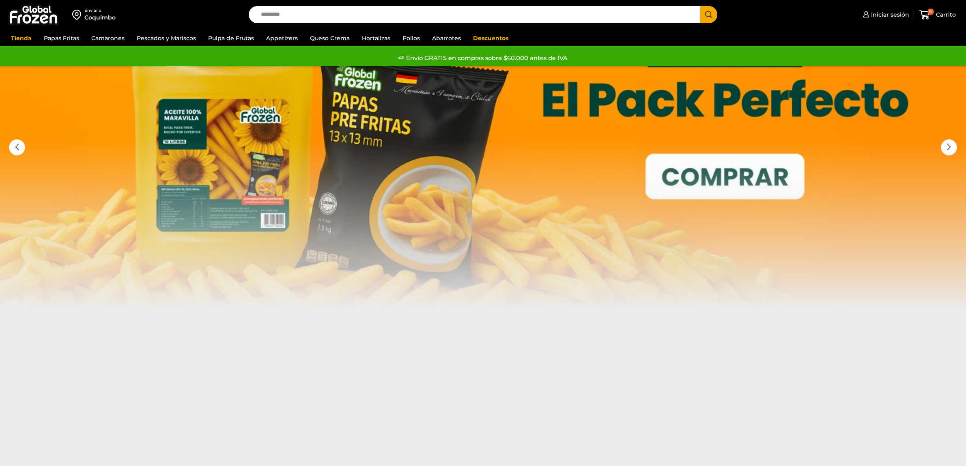 The height and width of the screenshot is (466, 966). Describe the element at coordinates (61, 38) in the screenshot. I see `a: Papas Fritas` at that location.